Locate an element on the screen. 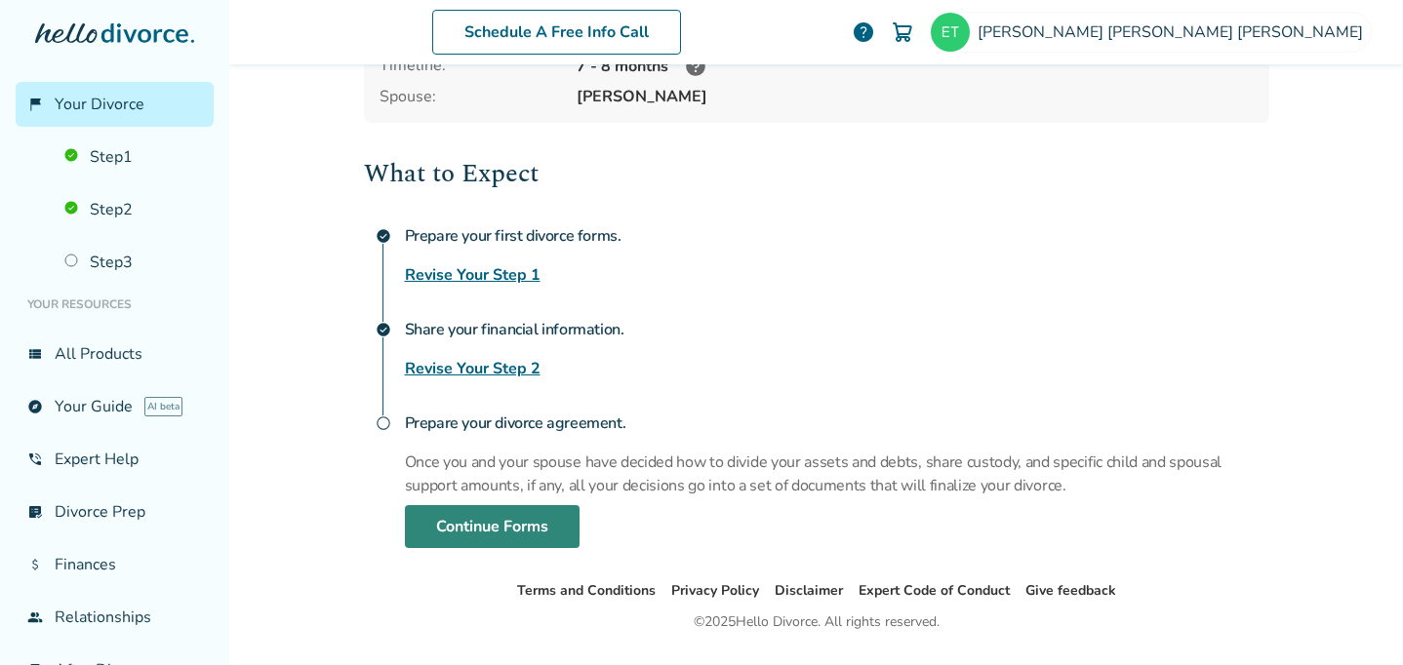 The image size is (1403, 665). span: attach_money is located at coordinates (35, 565).